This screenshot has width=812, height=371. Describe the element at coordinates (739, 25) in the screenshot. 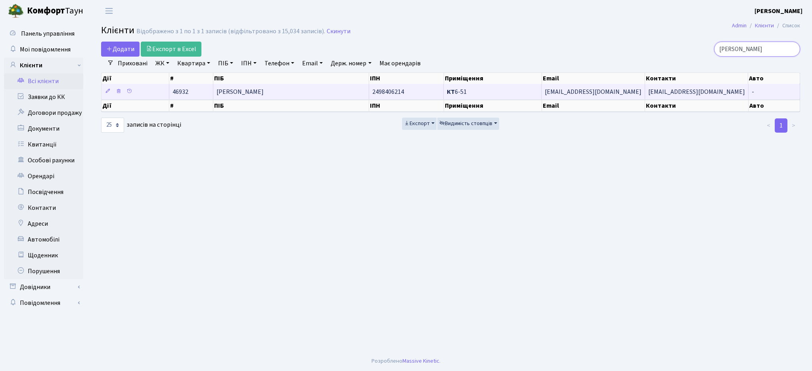

I see `a: Admin` at that location.